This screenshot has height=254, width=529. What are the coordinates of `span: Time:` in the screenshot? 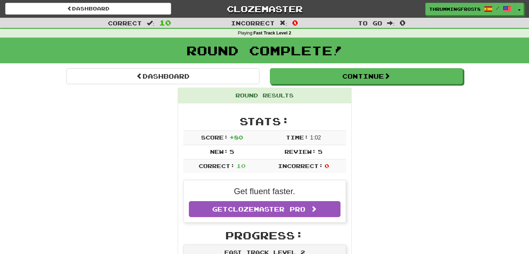 It's located at (297, 137).